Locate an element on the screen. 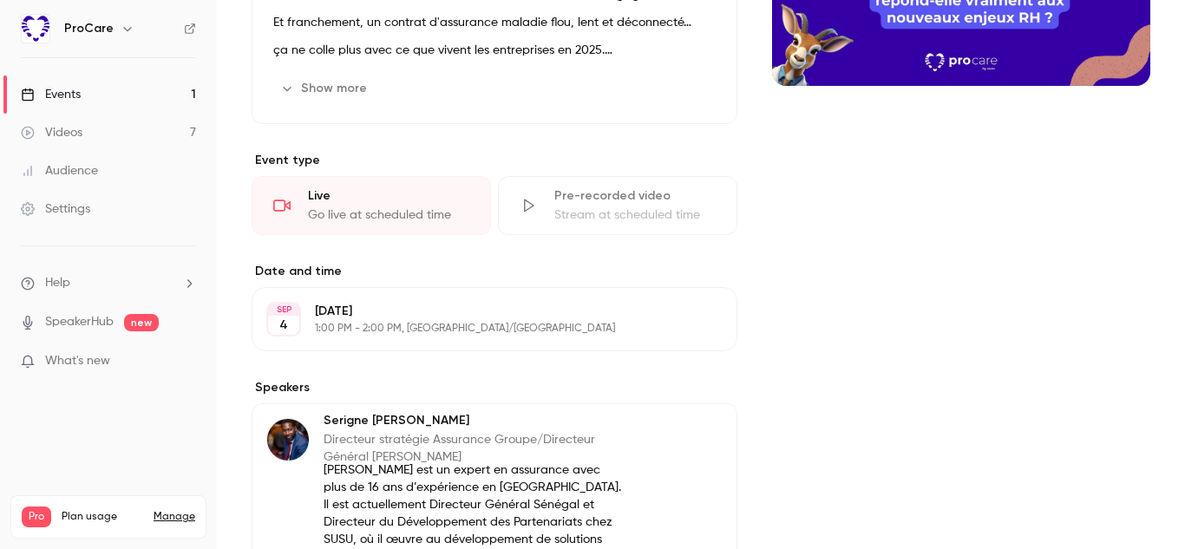 The image size is (1185, 549). div: Go live at scheduled time is located at coordinates (389, 215).